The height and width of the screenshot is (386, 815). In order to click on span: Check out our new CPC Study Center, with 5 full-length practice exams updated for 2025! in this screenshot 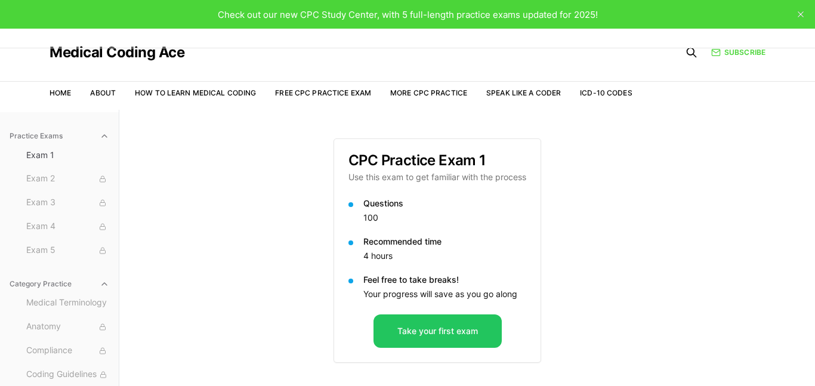, I will do `click(407, 14)`.